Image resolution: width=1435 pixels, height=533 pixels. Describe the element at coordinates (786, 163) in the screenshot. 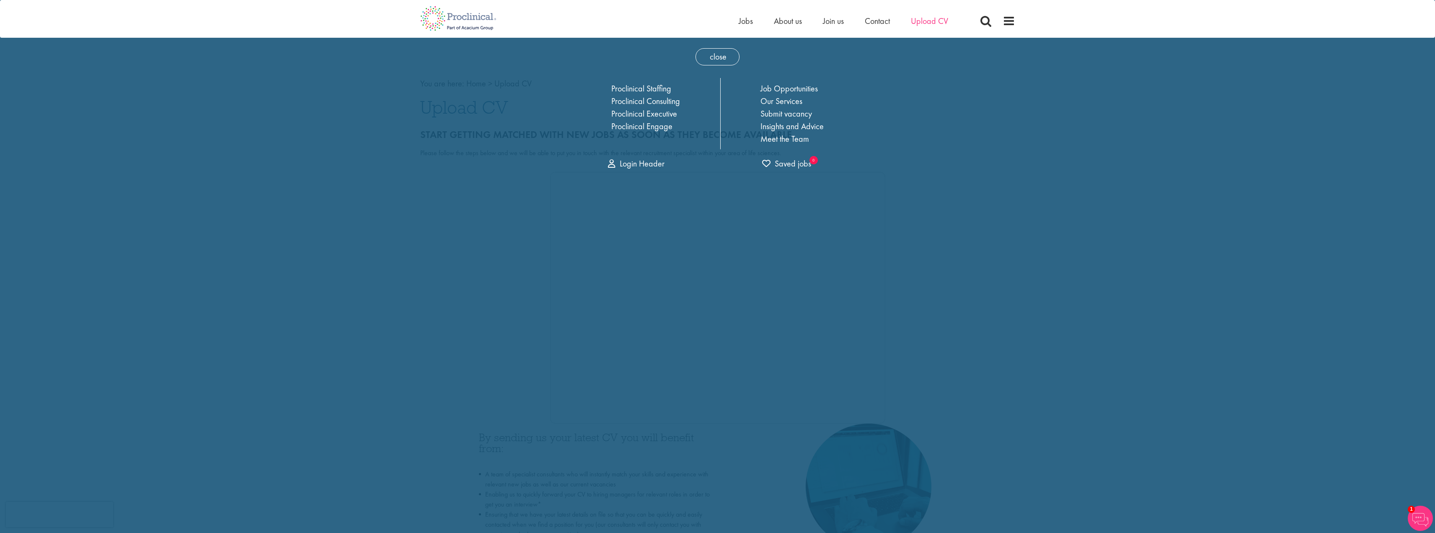

I see `span: Saved jobs` at that location.